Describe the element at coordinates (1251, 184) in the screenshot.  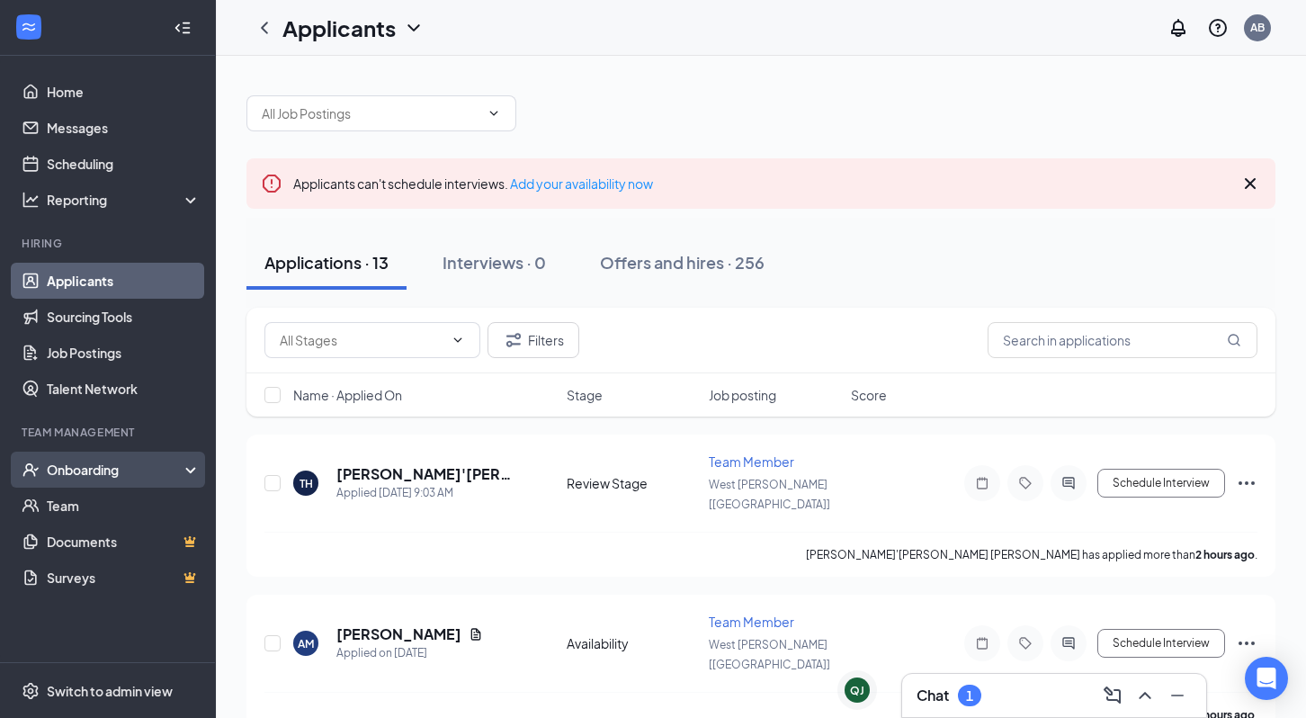
I see `svg: Cross` at that location.